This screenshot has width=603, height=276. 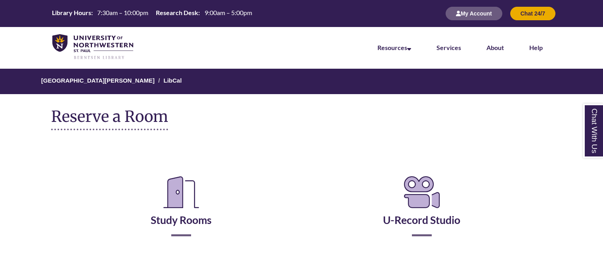 What do you see at coordinates (181, 210) in the screenshot?
I see `a: Study Rooms` at bounding box center [181, 210].